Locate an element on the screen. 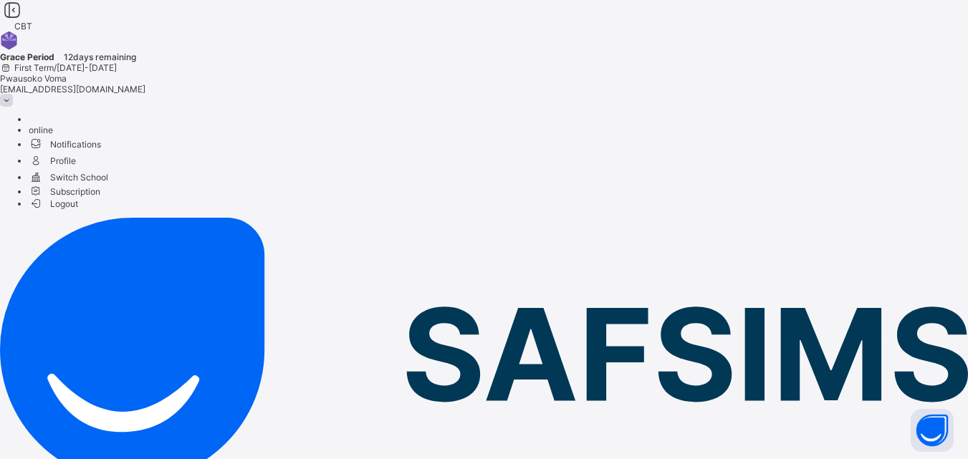 The image size is (968, 459). li: dropdown-list-item-text-4 is located at coordinates (498, 160).